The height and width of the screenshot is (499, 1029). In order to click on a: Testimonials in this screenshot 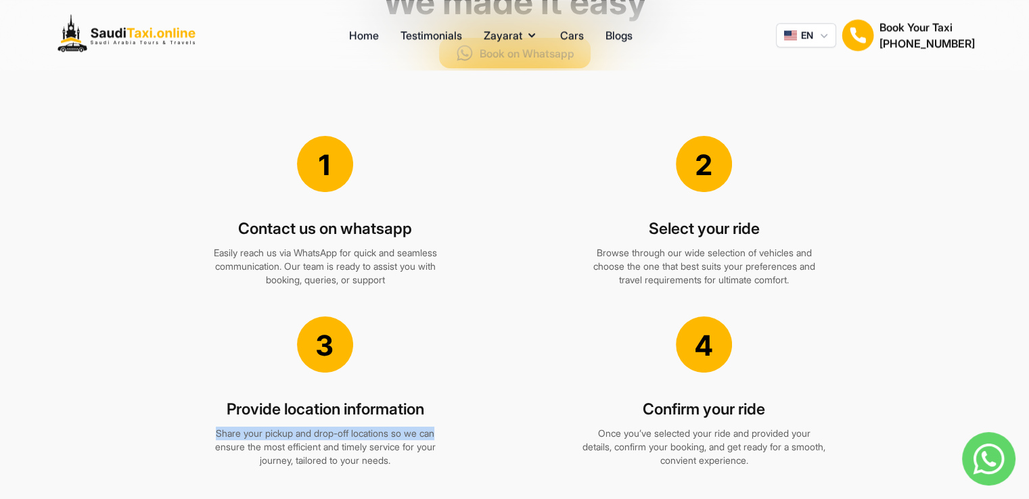, I will do `click(431, 35)`.